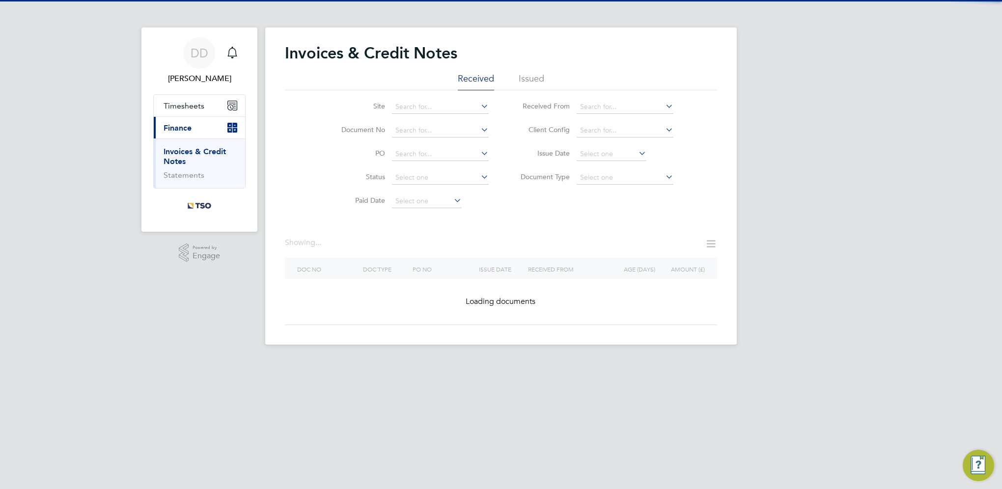  I want to click on img: tso-uk-logo-retina.png, so click(199, 206).